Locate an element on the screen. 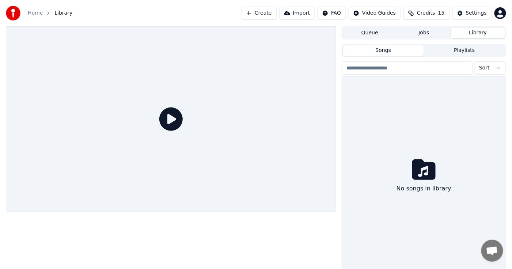 This screenshot has height=269, width=512. button: Credits15 is located at coordinates (426, 13).